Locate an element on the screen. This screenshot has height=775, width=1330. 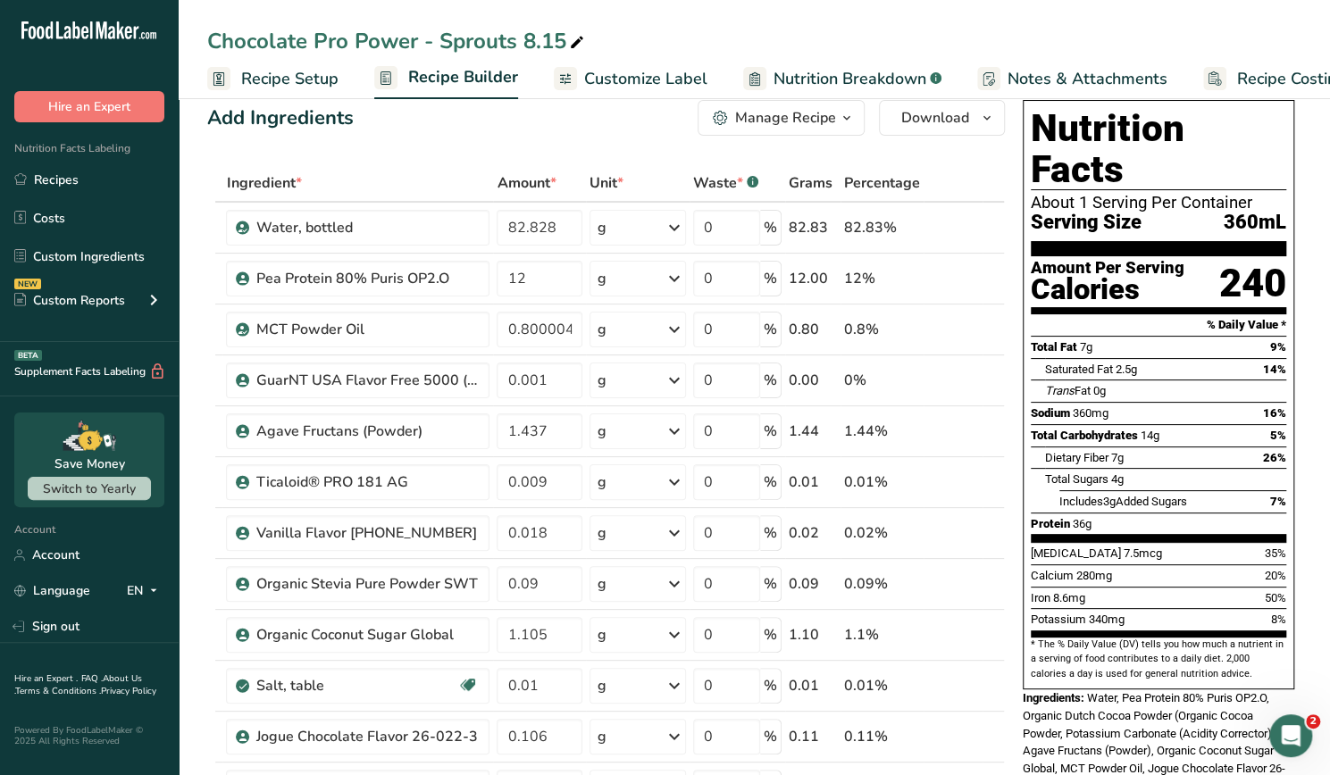
div: Chocolate Pro Power - Sprouts 8.15 is located at coordinates (397, 41).